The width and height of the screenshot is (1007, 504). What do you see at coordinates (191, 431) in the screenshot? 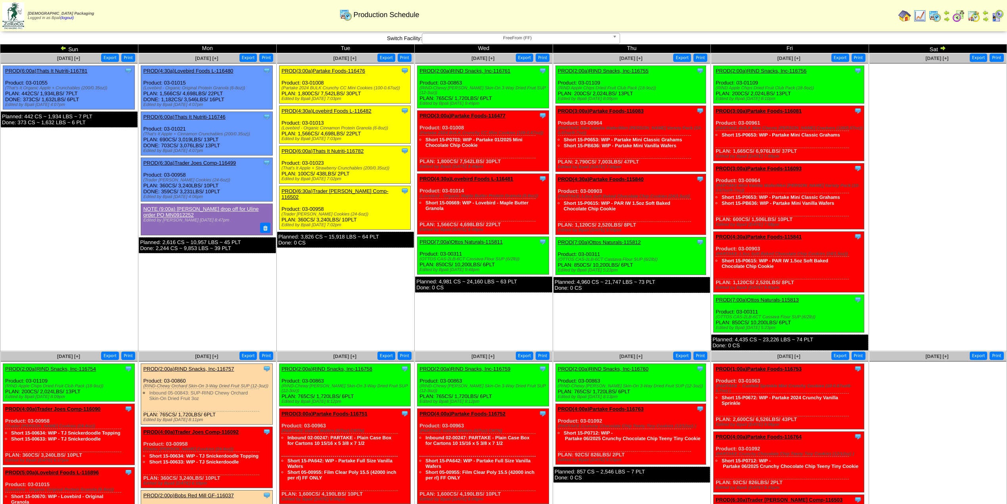
I see `a: PROD(4:00a)Trader Joes Comp-116092` at bounding box center [191, 431].